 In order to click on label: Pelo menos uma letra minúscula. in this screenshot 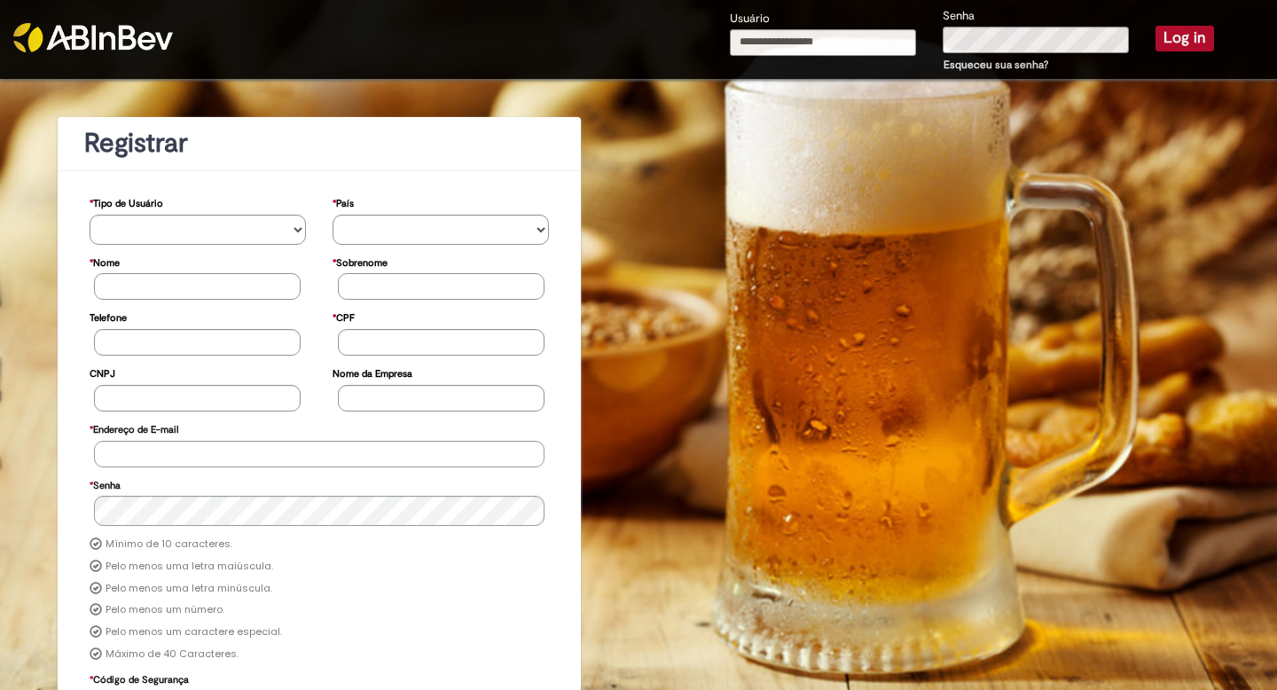, I will do `click(189, 589)`.